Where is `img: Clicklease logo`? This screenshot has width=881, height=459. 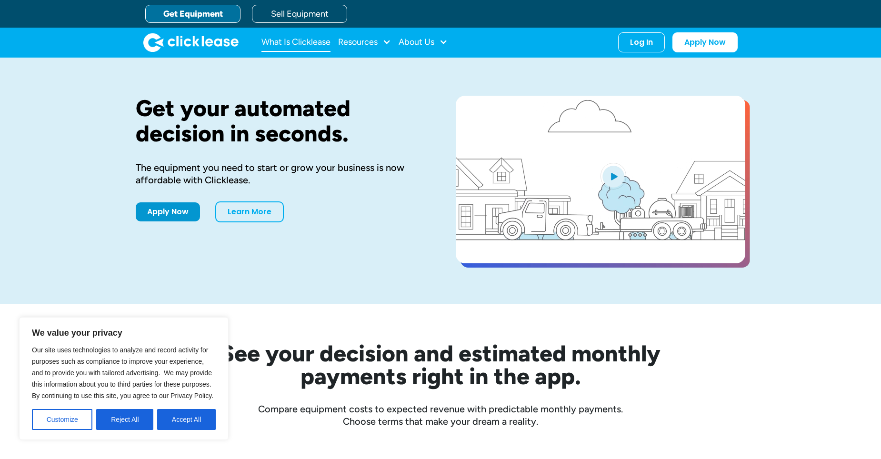
img: Clicklease logo is located at coordinates (191, 42).